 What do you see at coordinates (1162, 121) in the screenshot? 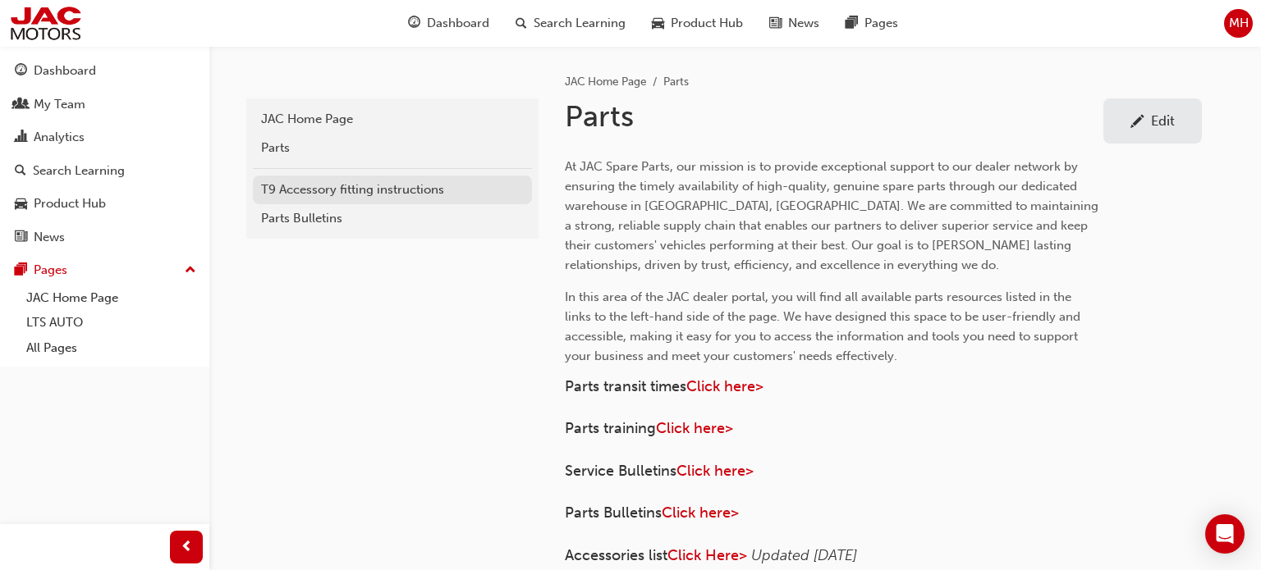
I see `div: Edit` at bounding box center [1162, 121].